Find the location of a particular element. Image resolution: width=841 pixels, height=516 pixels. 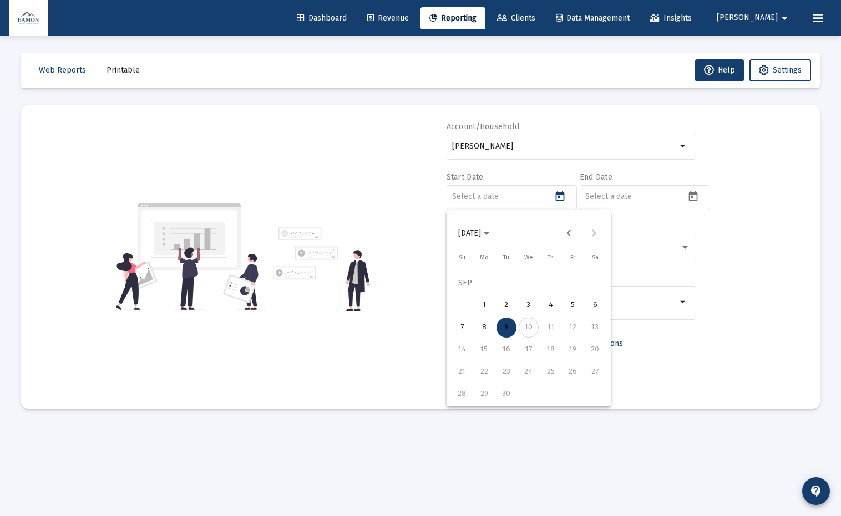

span: Tu is located at coordinates (506, 257).